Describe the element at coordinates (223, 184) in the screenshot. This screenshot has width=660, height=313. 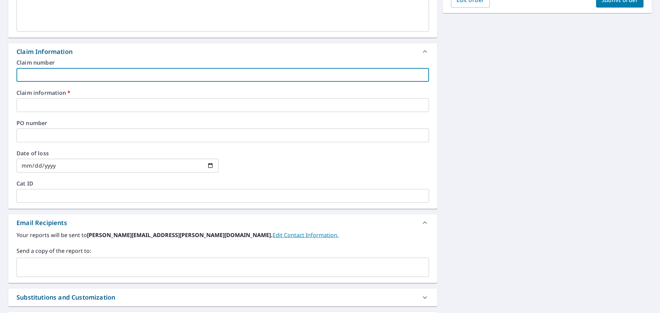
I see `label: Cat ID` at that location.